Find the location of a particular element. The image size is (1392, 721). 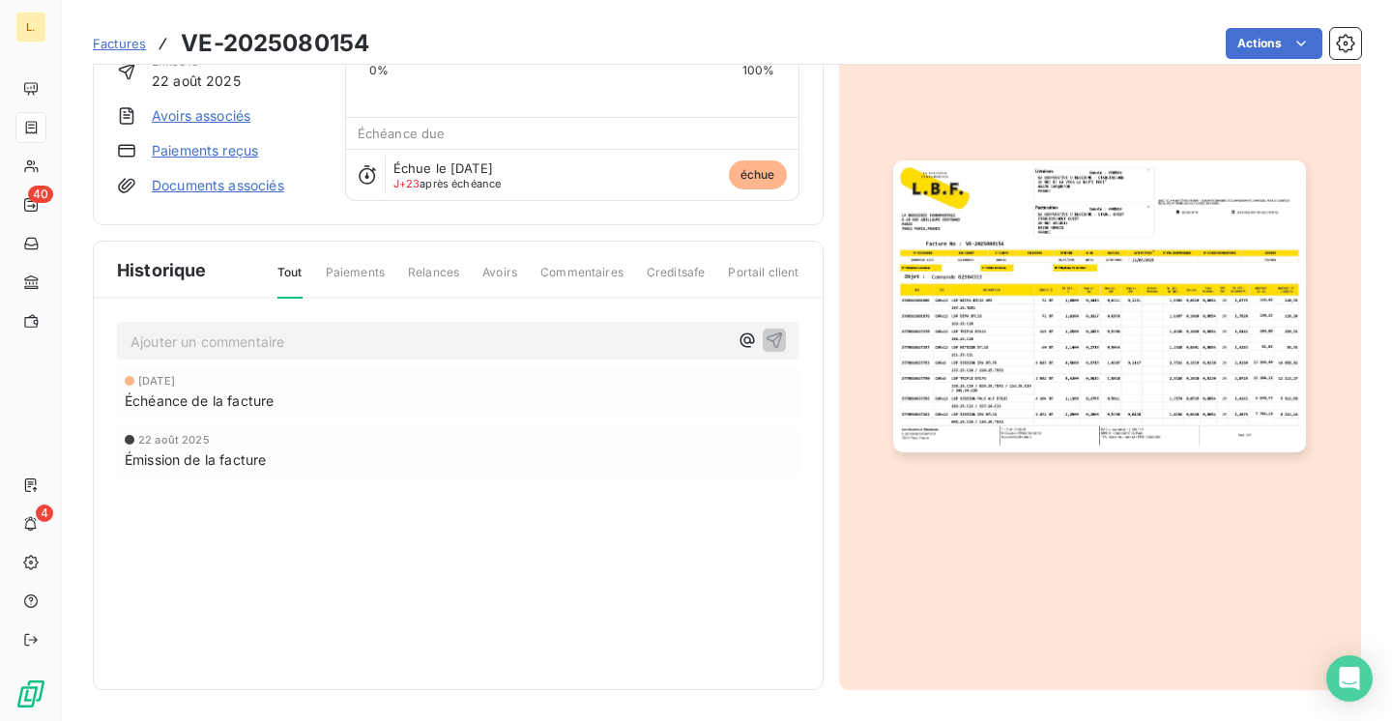

div: Open Intercom Messenger is located at coordinates (1350, 679).